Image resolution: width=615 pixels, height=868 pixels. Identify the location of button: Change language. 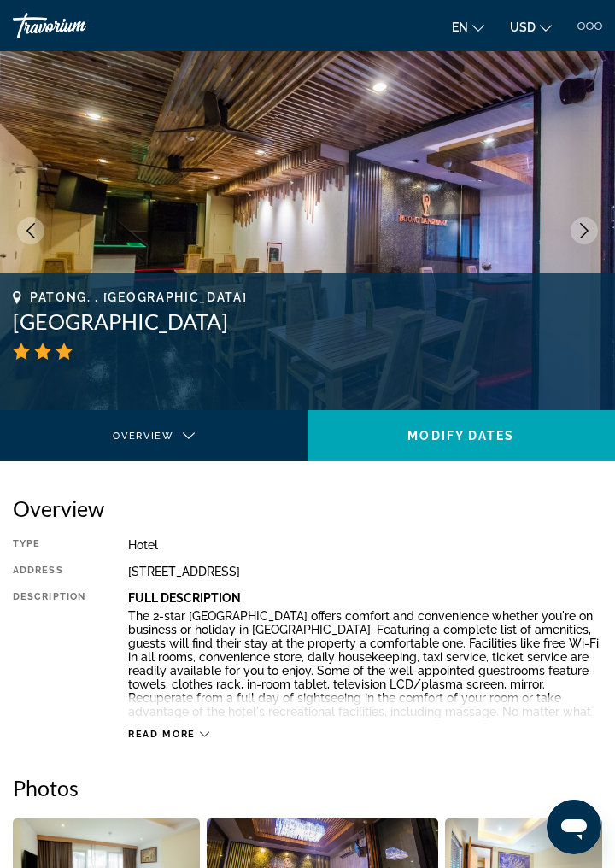
(468, 26).